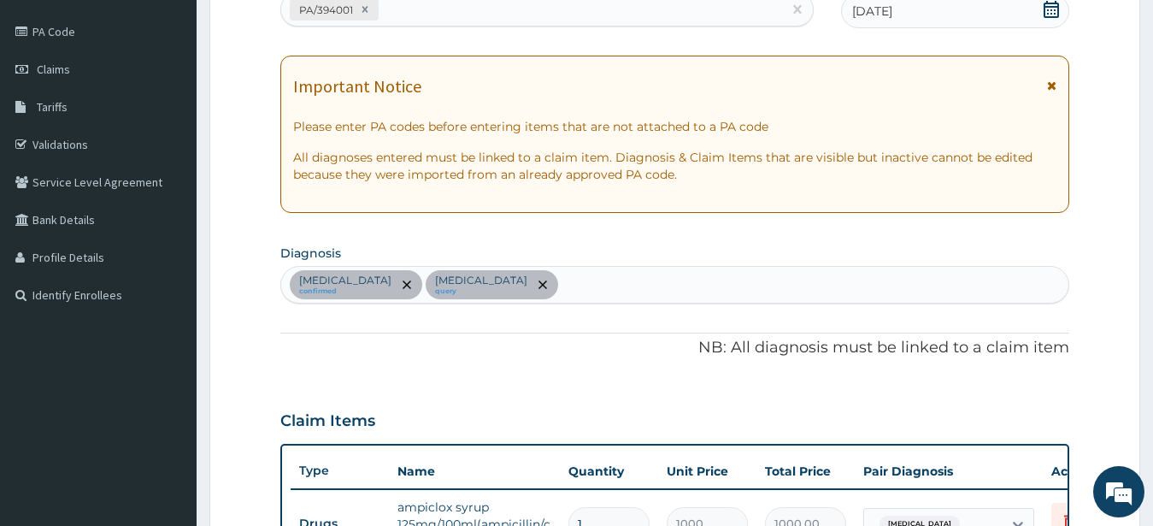  I want to click on p: NB: All diagnosis must be linked to a claim item, so click(675, 348).